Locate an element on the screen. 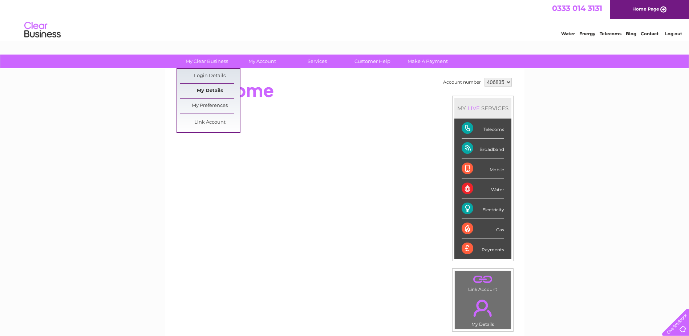 This screenshot has height=336, width=689. a: My Account is located at coordinates (262, 61).